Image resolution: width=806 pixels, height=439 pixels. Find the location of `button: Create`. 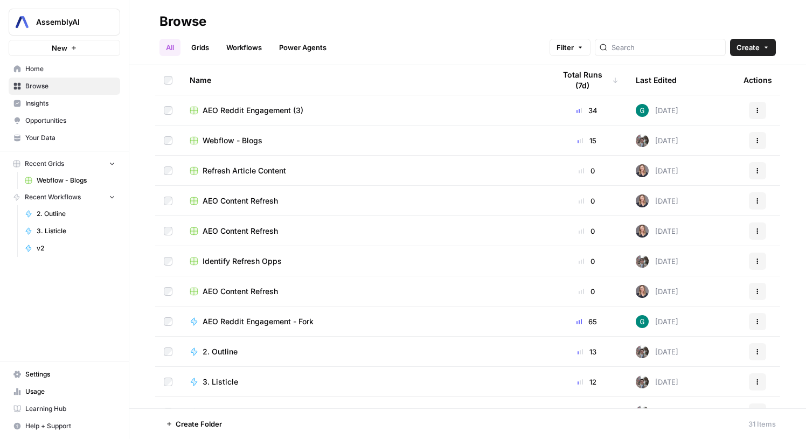

button: Create is located at coordinates (753, 47).